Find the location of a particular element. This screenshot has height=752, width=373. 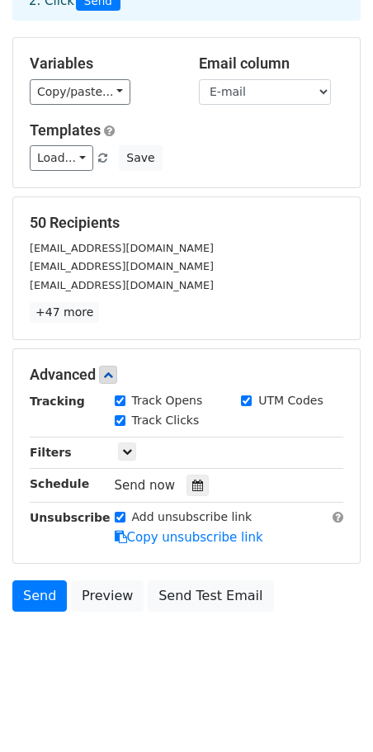

strong: Unsubscribe is located at coordinates (70, 518).